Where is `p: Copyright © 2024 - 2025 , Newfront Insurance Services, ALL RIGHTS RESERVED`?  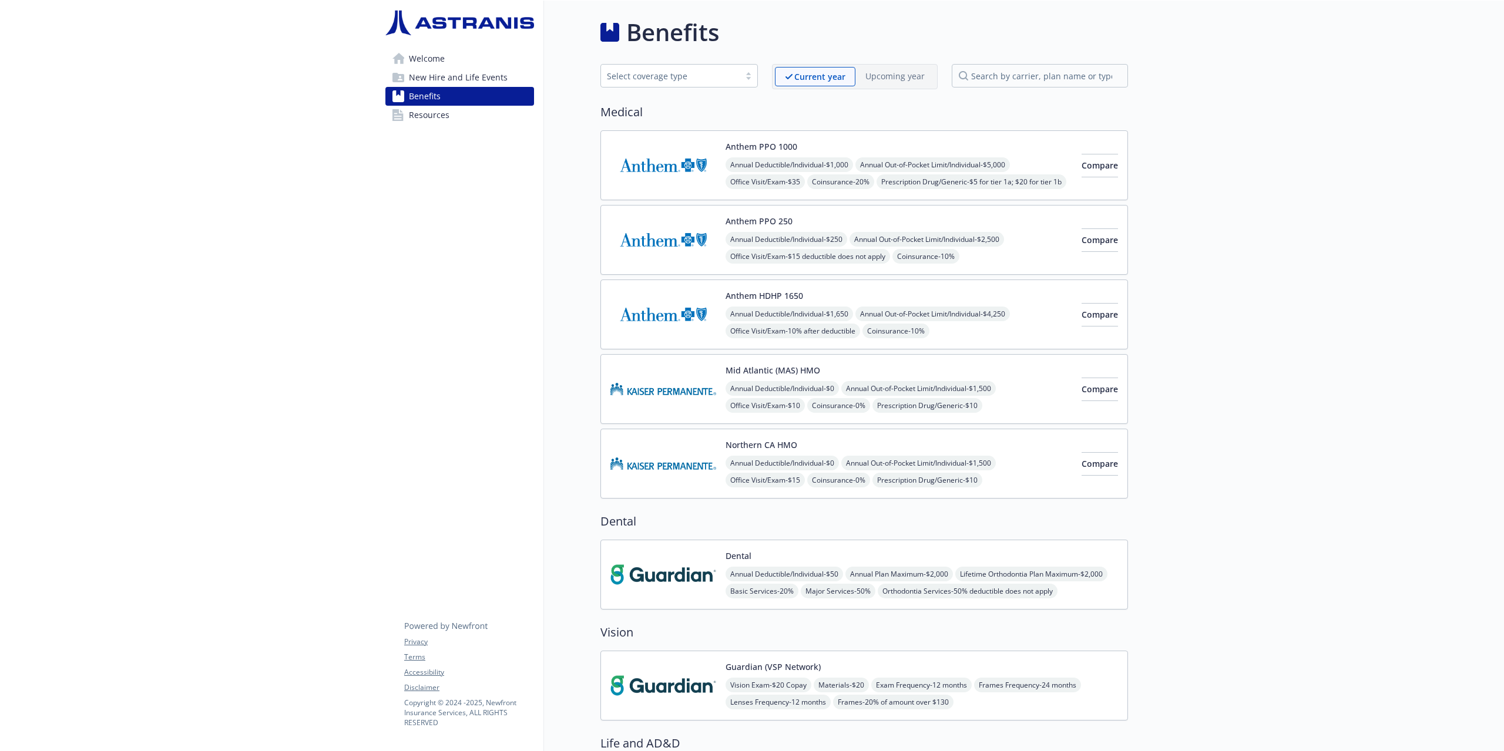 p: Copyright © 2024 - 2025 , Newfront Insurance Services, ALL RIGHTS RESERVED is located at coordinates (469, 713).